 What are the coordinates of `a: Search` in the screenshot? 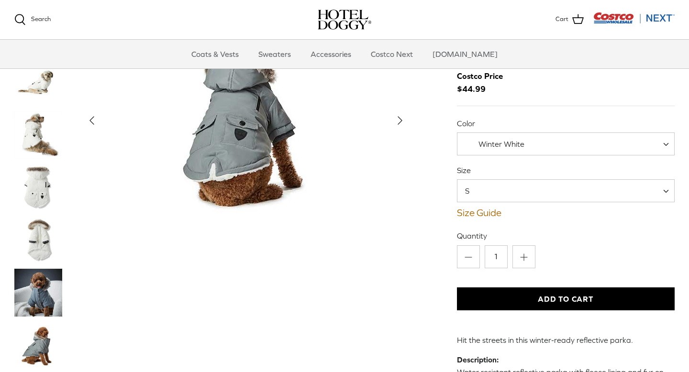 It's located at (33, 20).